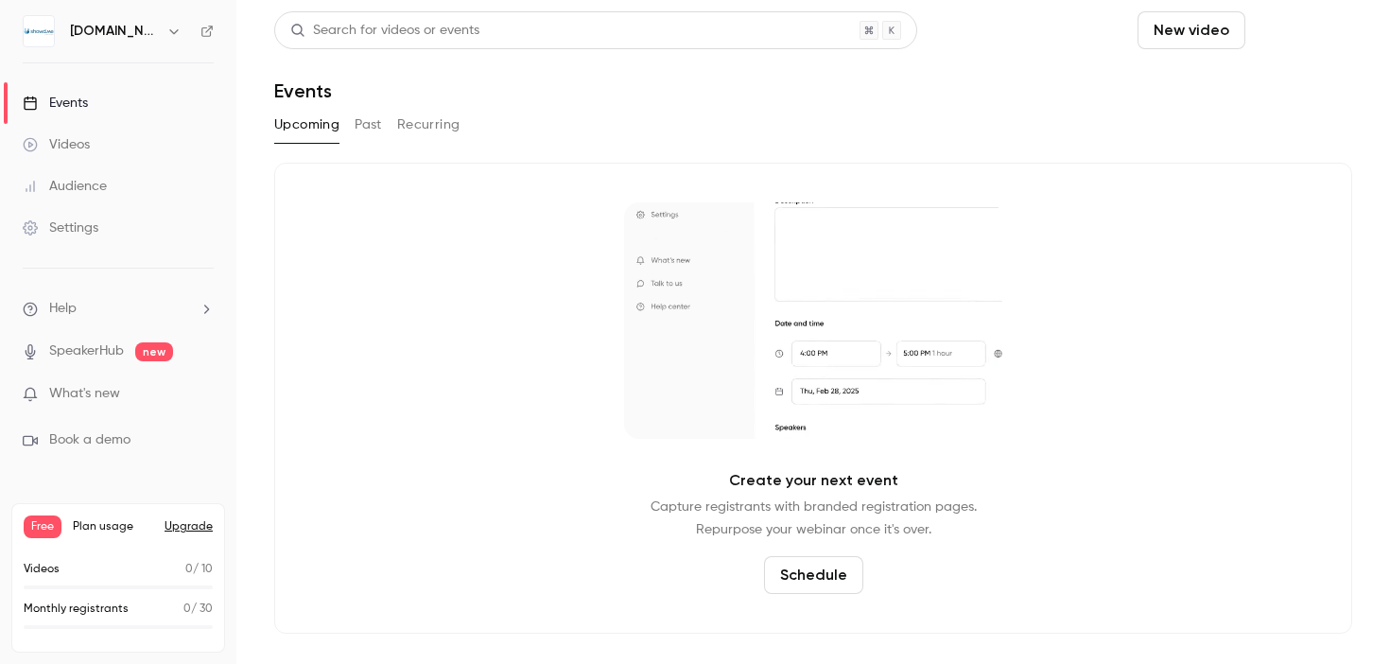  I want to click on p: Monthly registrants, so click(76, 609).